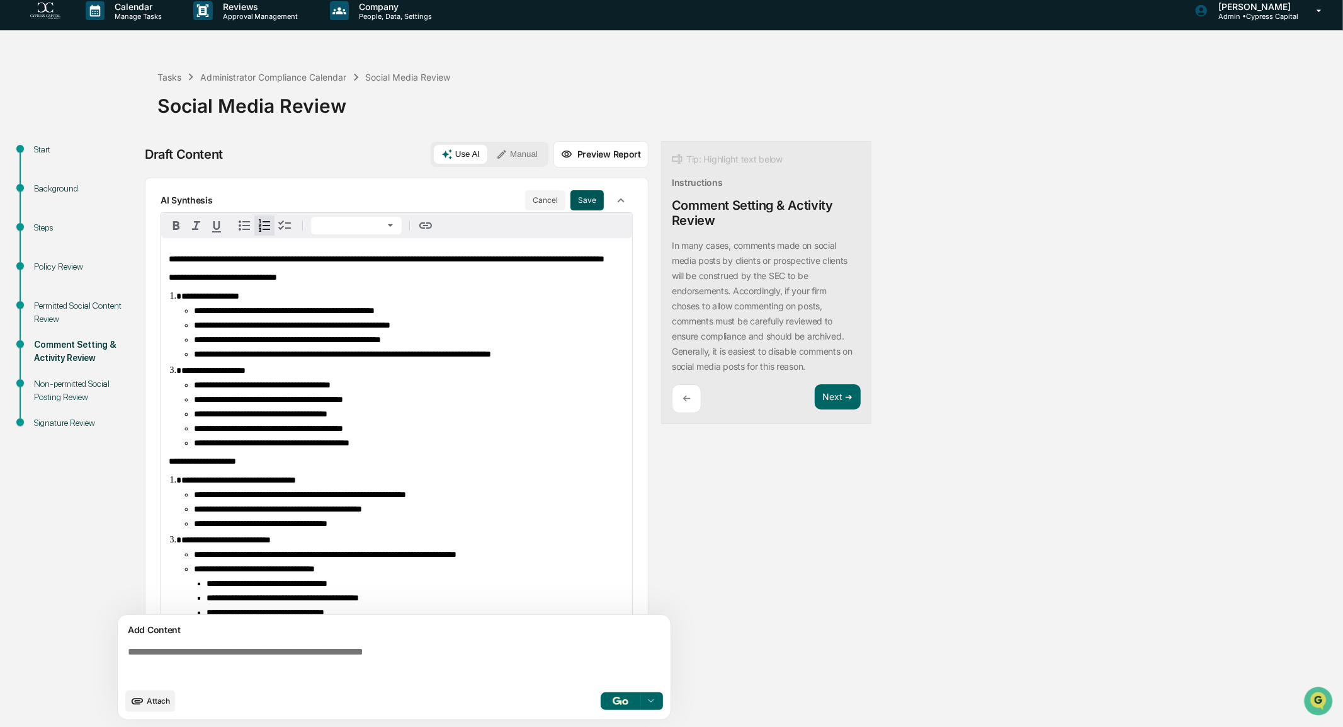 This screenshot has height=727, width=1343. I want to click on span: Preclearance, so click(53, 263).